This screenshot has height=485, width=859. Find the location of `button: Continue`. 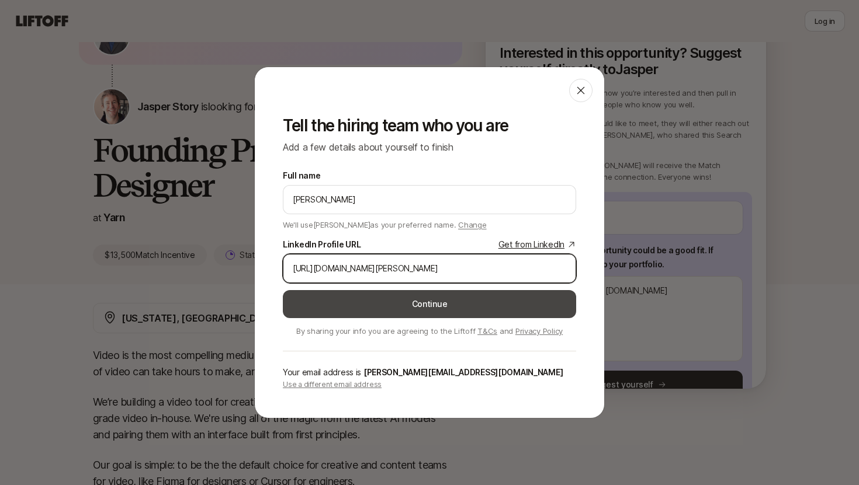

button: Continue is located at coordinates (429, 304).